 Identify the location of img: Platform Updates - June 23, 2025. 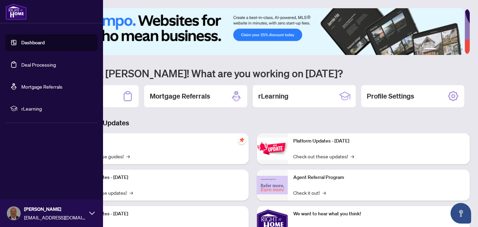
(272, 148).